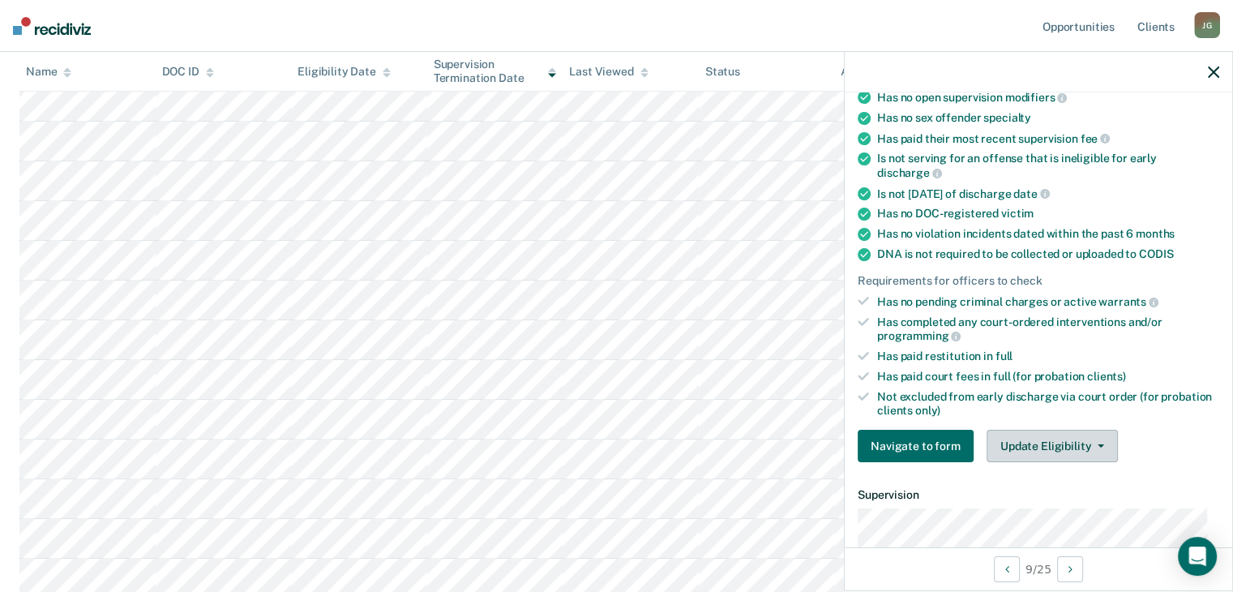 Image resolution: width=1233 pixels, height=592 pixels. Describe the element at coordinates (722, 71) in the screenshot. I see `div: Status` at that location.